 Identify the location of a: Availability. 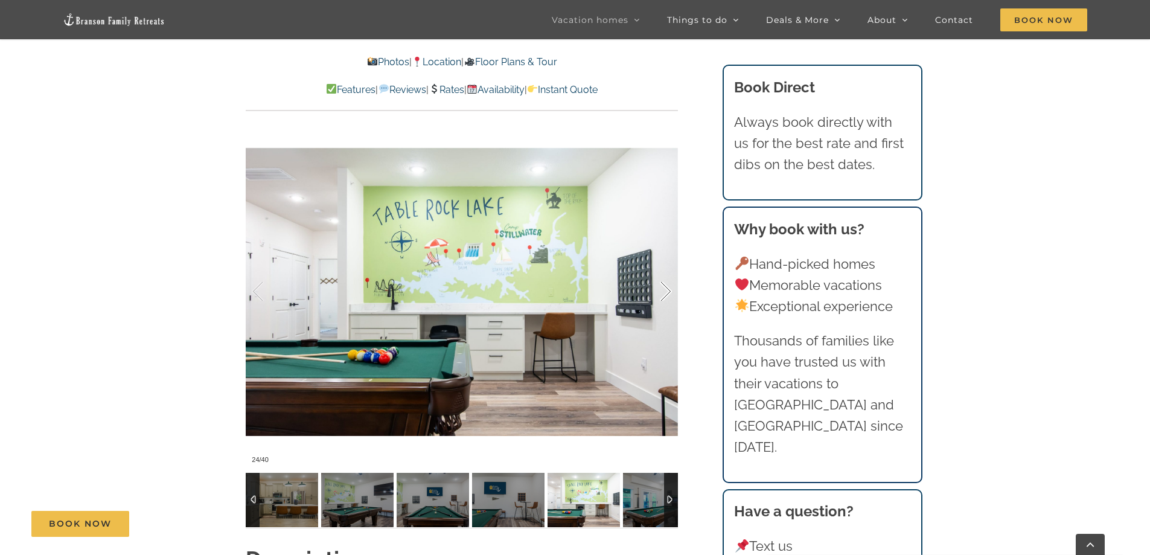
(496, 89).